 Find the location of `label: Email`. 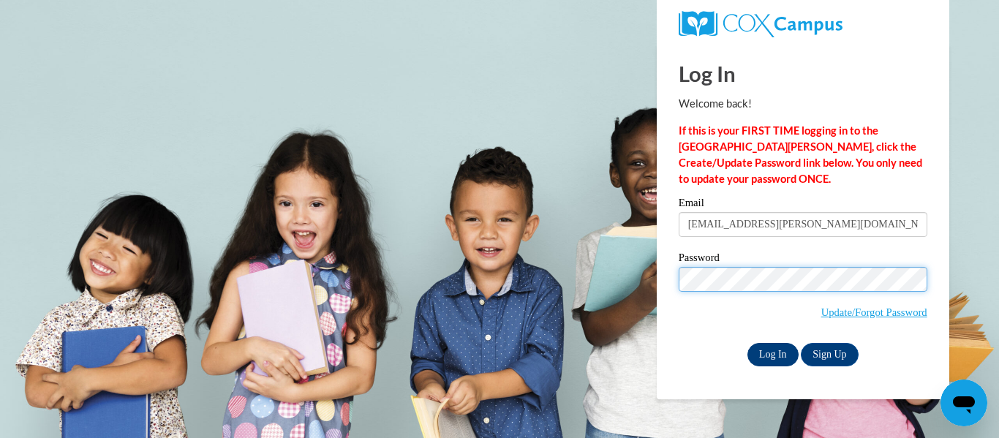

label: Email is located at coordinates (803, 205).